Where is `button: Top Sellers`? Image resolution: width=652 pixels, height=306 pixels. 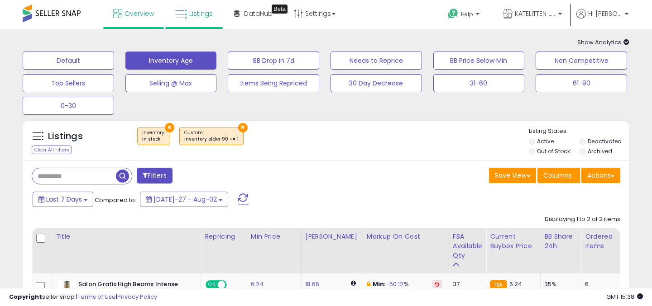 button: Top Sellers is located at coordinates (68, 83).